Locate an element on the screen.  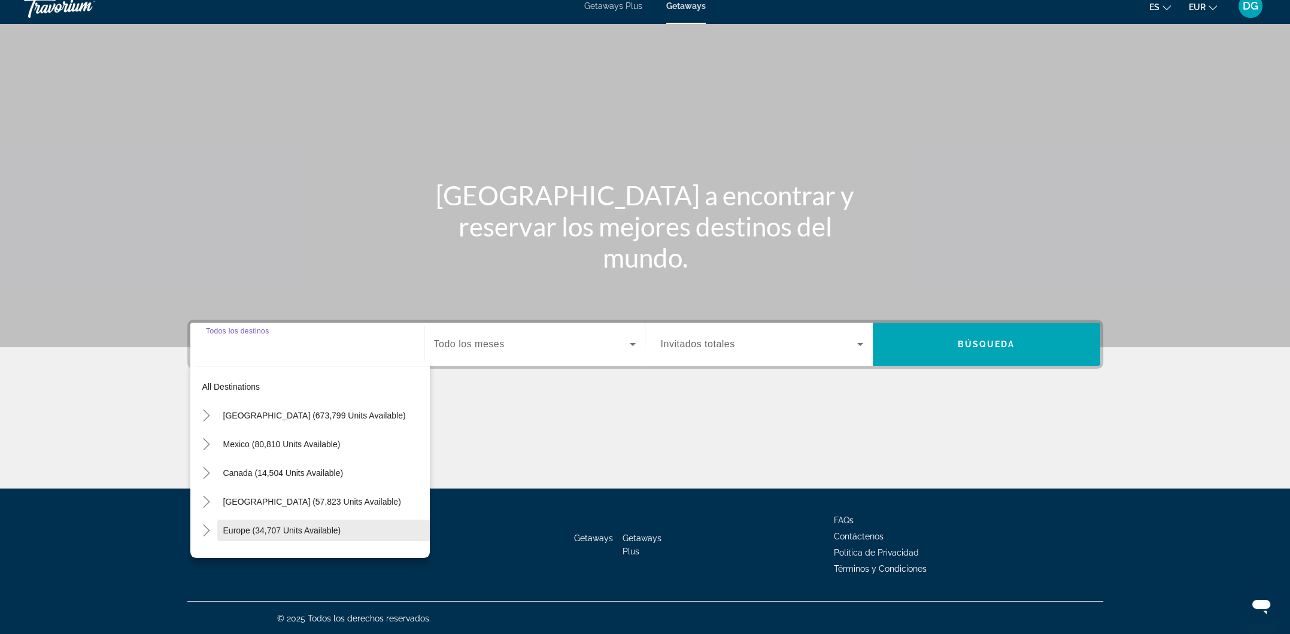
a: FAQs is located at coordinates (844, 520).